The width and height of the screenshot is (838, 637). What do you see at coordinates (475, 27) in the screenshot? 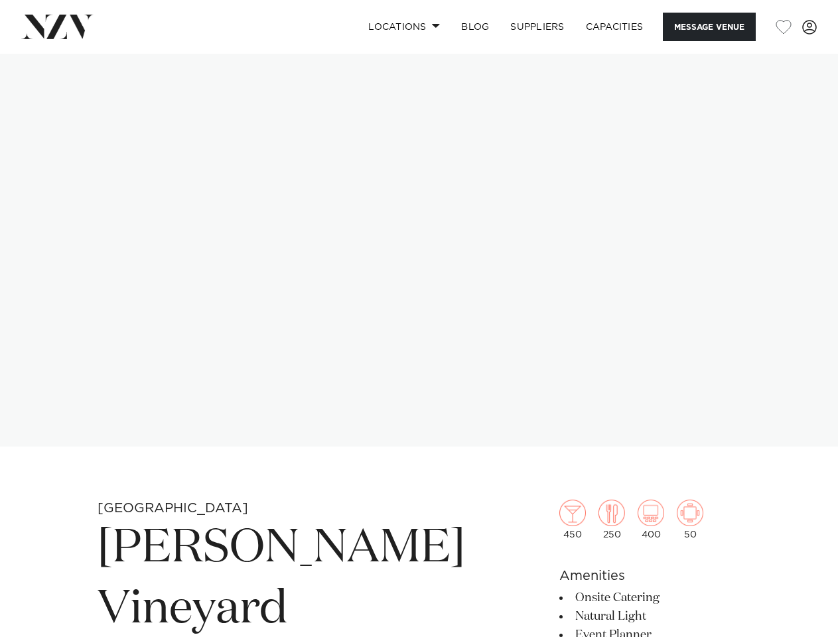
I see `a: BLOG` at bounding box center [475, 27].